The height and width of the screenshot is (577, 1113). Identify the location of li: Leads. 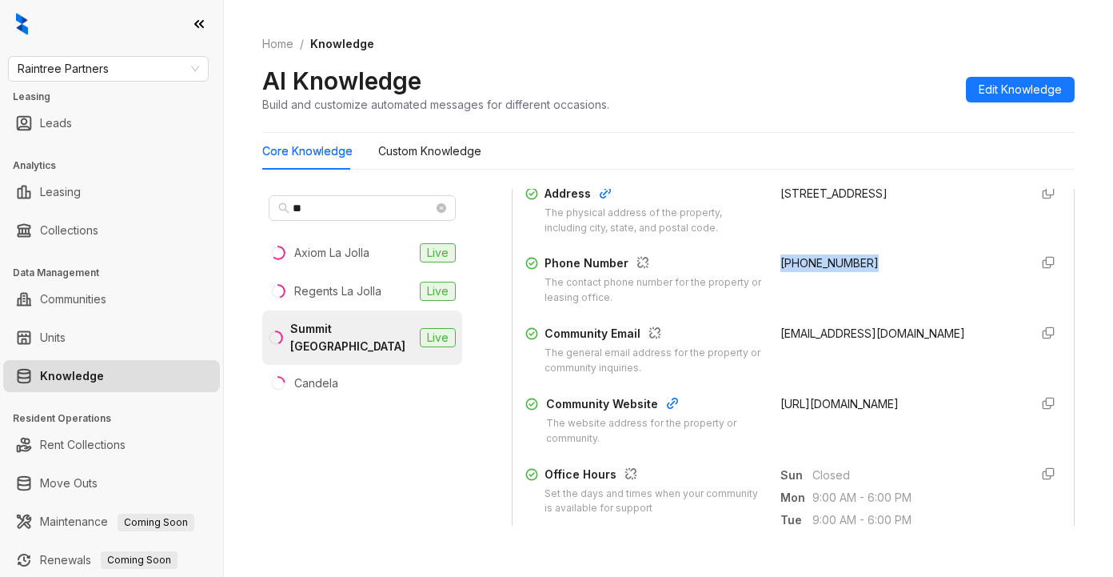
(111, 123).